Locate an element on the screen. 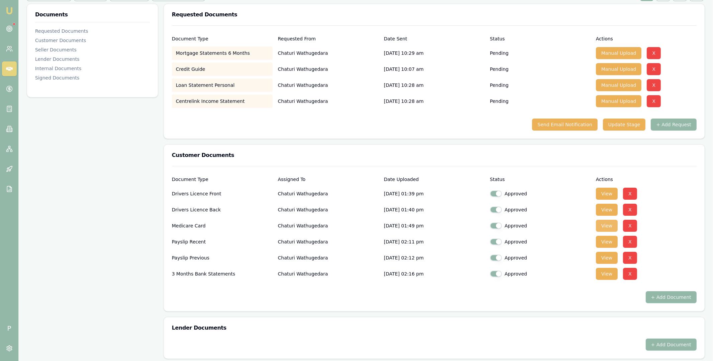 This screenshot has height=361, width=713. h3: Lender Documents is located at coordinates (434, 328).